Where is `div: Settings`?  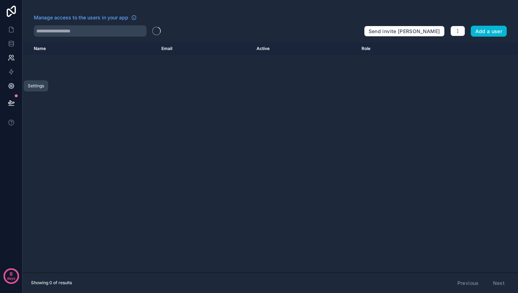
div: Settings is located at coordinates (36, 86).